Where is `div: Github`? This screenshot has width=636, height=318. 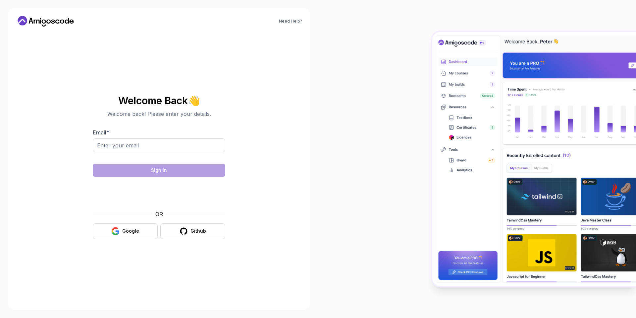
div: Github is located at coordinates (198, 231).